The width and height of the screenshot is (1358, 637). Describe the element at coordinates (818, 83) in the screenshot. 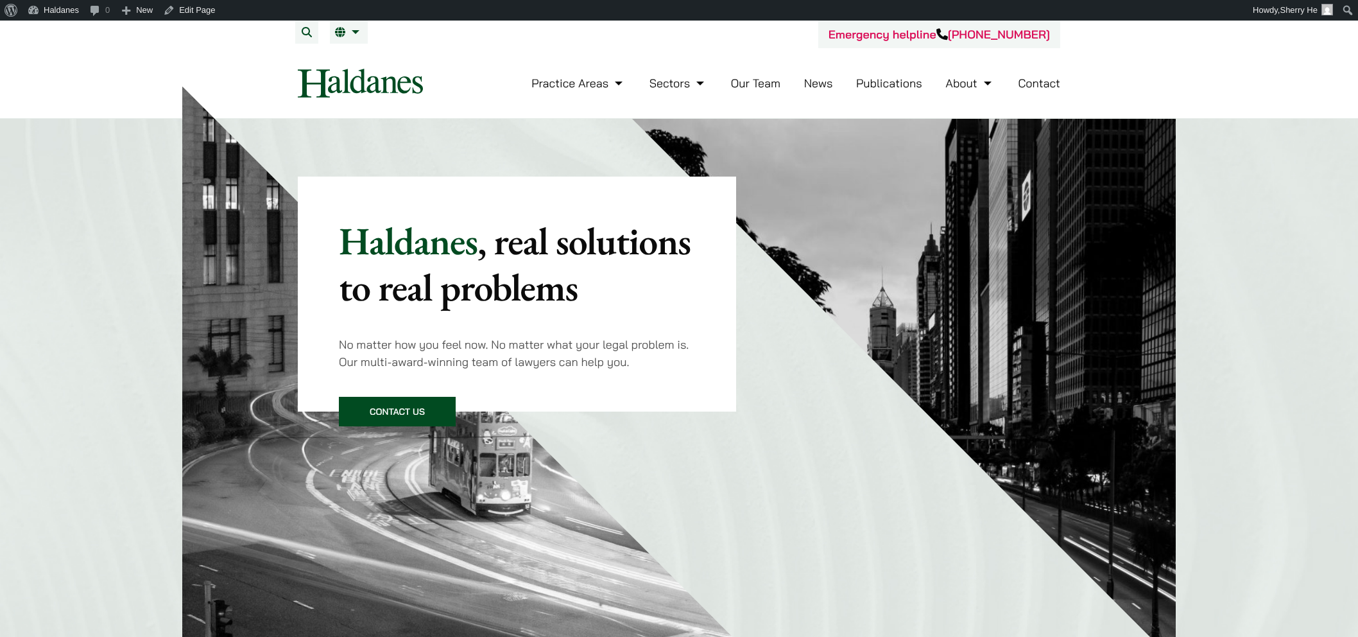

I see `a: News` at that location.